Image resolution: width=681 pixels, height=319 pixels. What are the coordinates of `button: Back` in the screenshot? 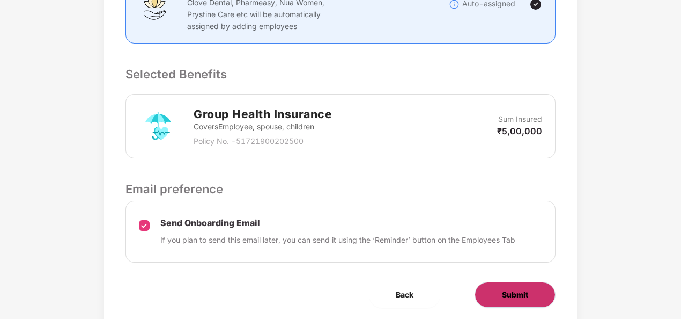 It's located at (405, 295).